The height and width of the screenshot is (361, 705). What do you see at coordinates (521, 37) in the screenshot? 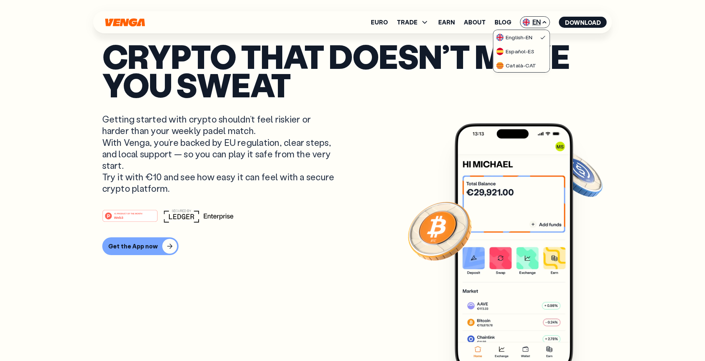
I see `a: flag-ukEnglish-EN` at bounding box center [521, 37].